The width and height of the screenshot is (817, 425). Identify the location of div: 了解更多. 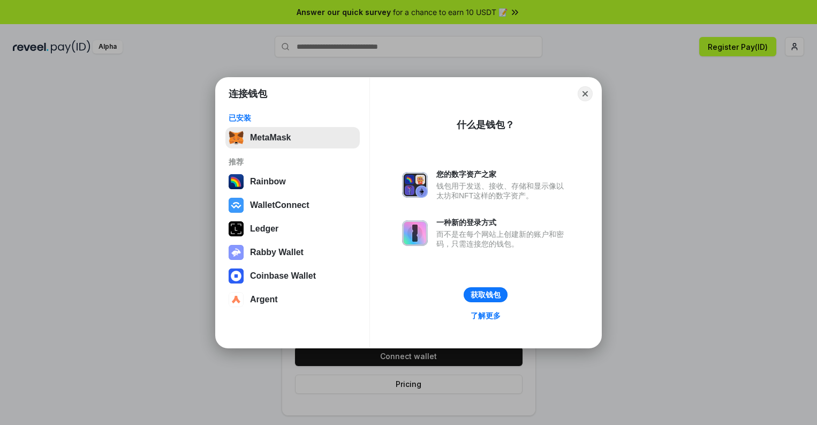
(486, 315).